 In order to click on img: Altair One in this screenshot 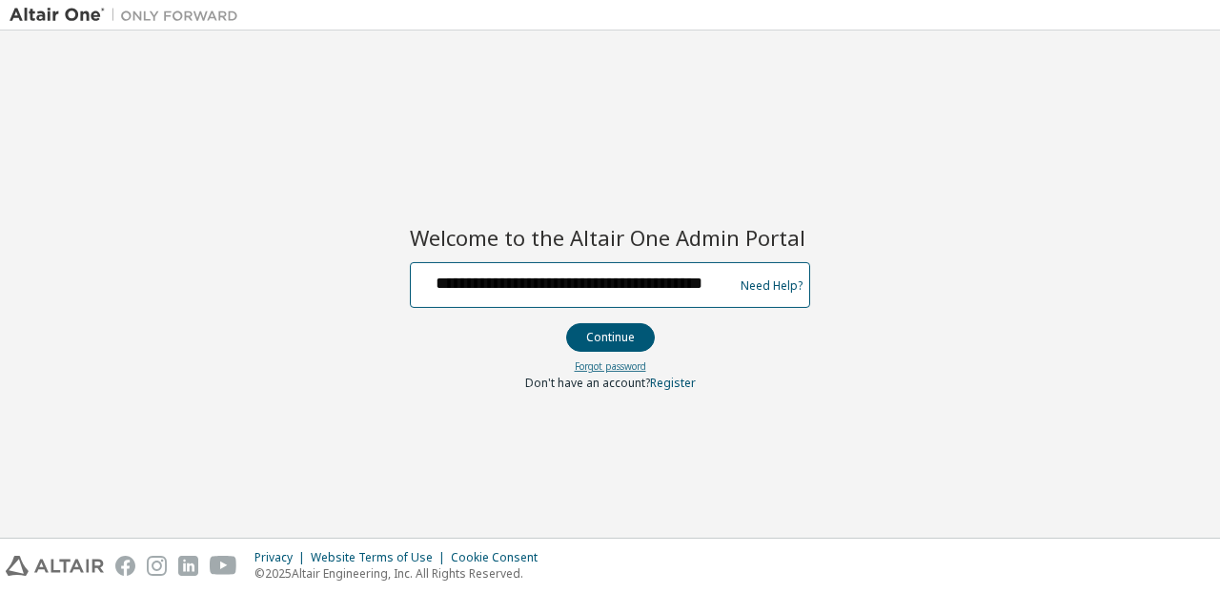, I will do `click(129, 15)`.